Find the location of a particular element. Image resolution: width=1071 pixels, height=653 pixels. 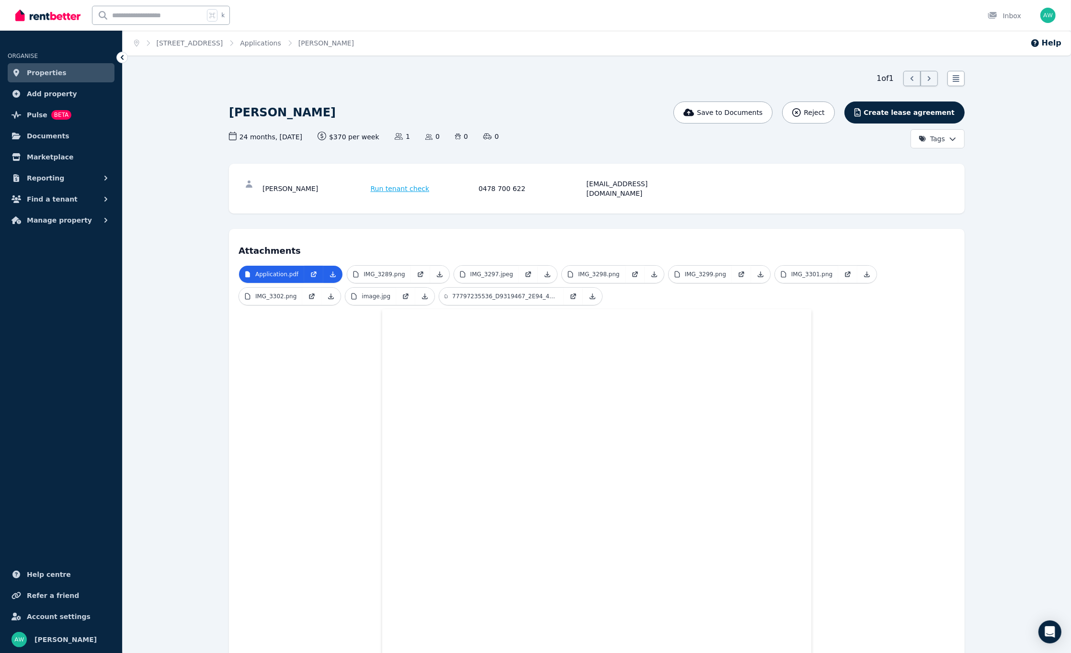

p: IMG_3297.jpeg is located at coordinates (492, 274).